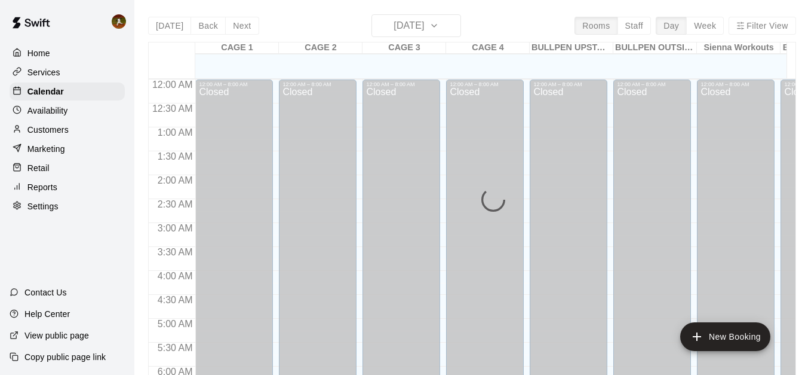  What do you see at coordinates (45, 91) in the screenshot?
I see `p: Calendar` at bounding box center [45, 91].